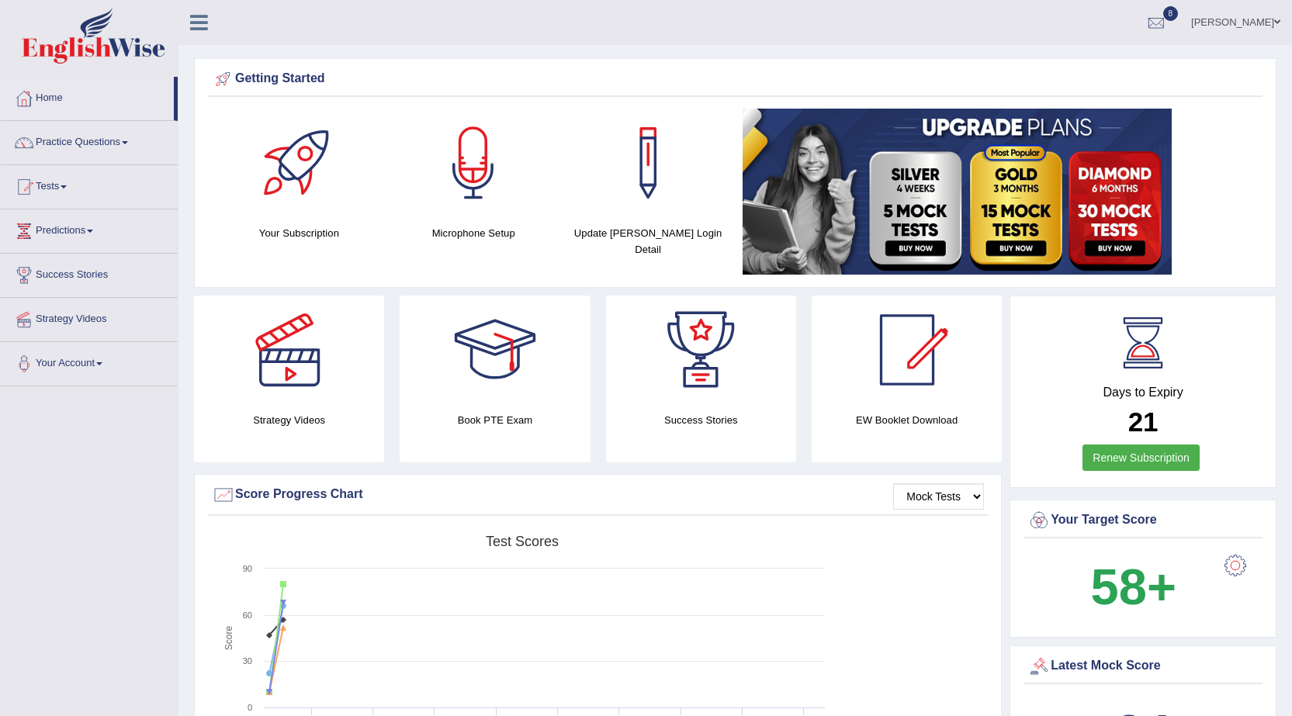 This screenshot has height=716, width=1292. What do you see at coordinates (473, 233) in the screenshot?
I see `h4: Microphone Setup` at bounding box center [473, 233].